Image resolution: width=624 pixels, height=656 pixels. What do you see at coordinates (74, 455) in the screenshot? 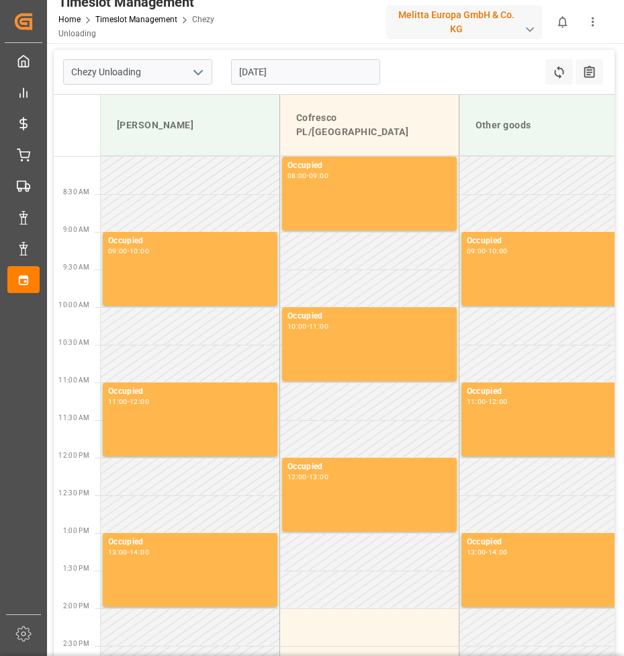
I see `span: 12:00 PM` at bounding box center [74, 455].